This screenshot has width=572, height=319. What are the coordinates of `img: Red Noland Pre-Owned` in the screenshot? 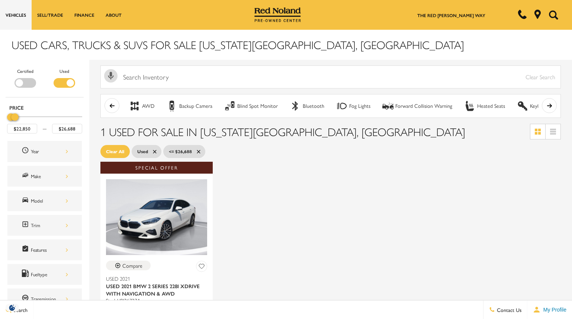 It's located at (278, 15).